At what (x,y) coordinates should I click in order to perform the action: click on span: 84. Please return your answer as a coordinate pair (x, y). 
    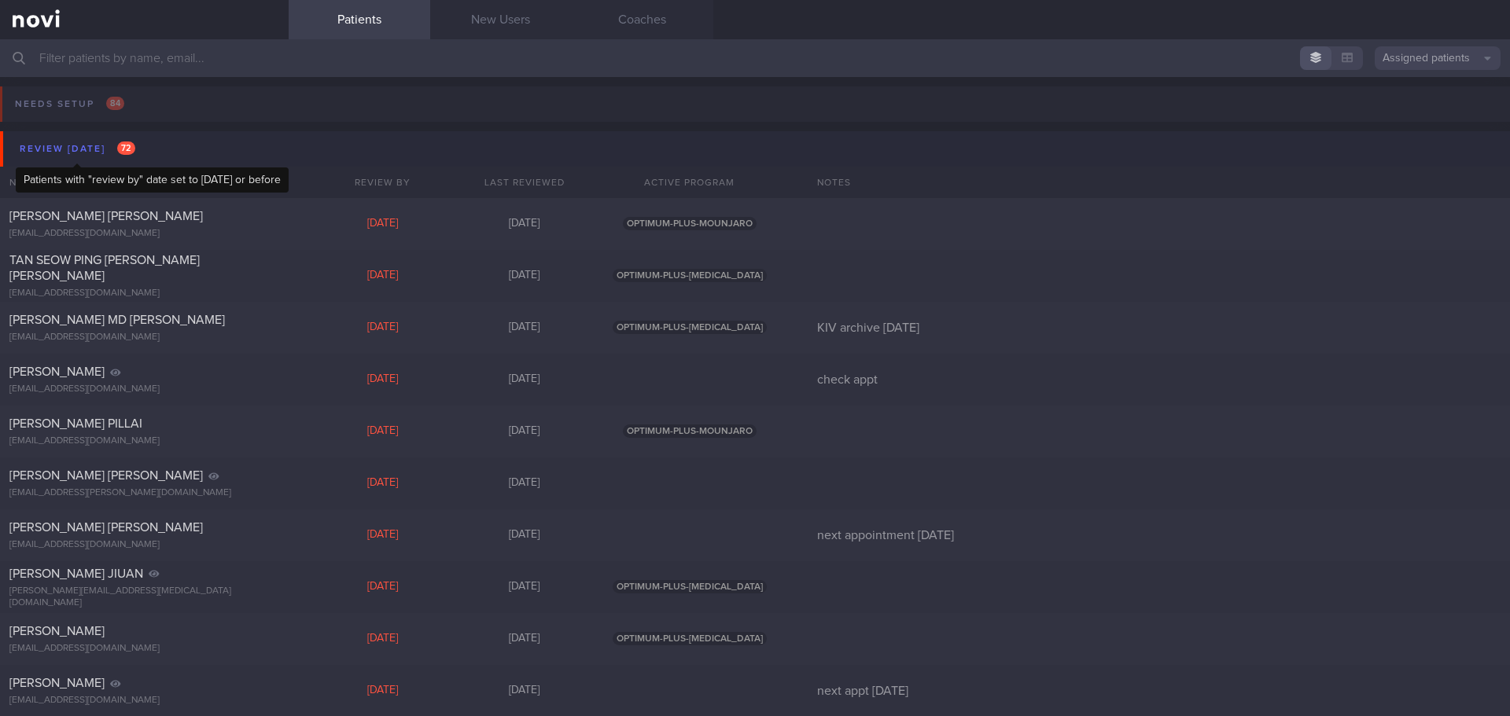
    Looking at the image, I should click on (115, 103).